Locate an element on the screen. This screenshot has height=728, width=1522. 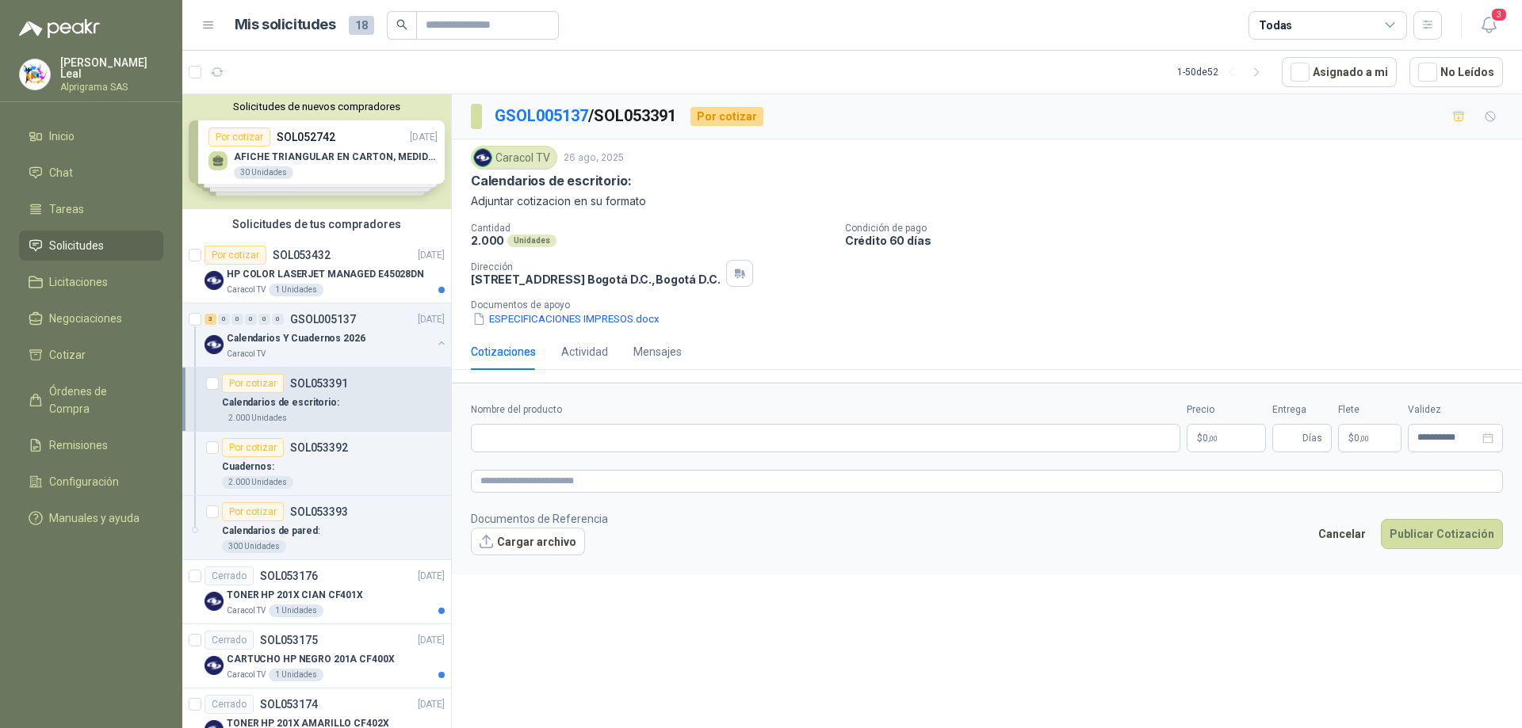
button: Cancelar is located at coordinates (1342, 534).